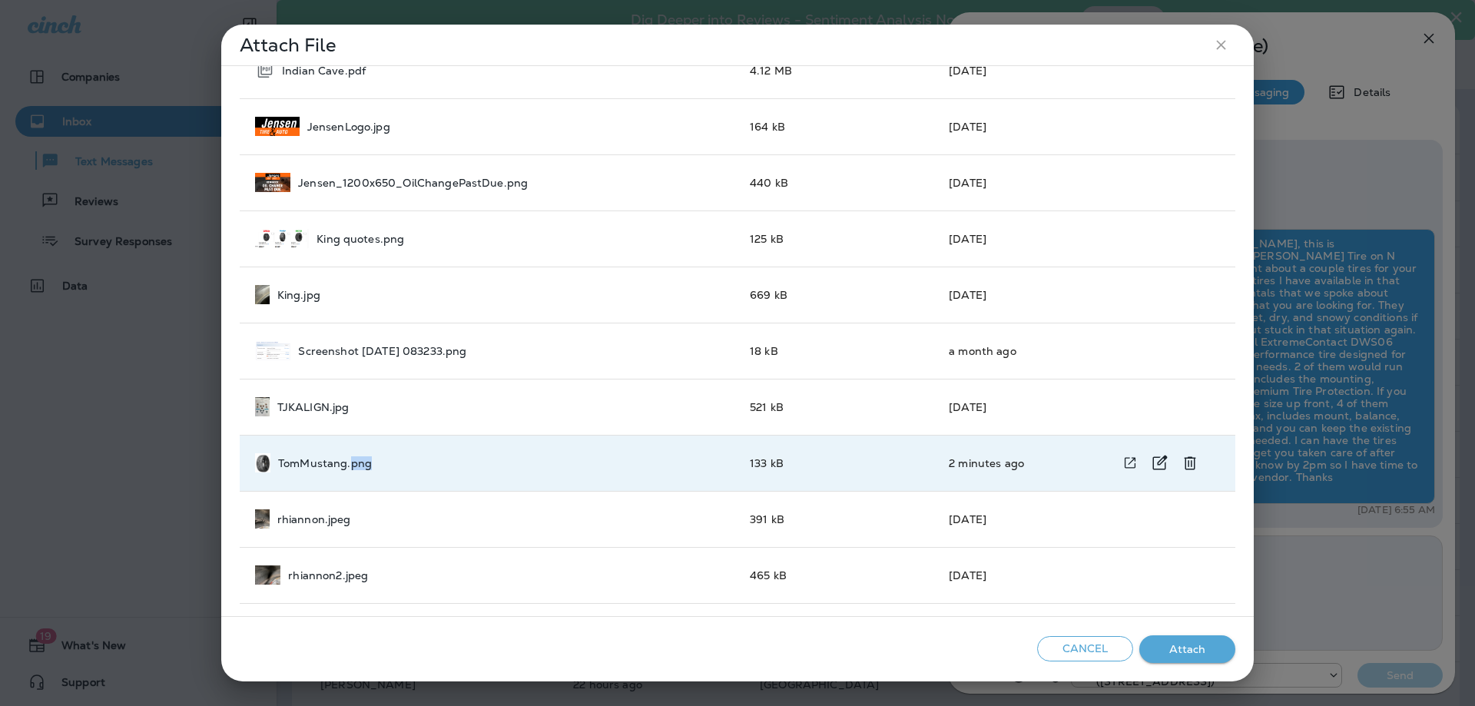  What do you see at coordinates (282, 238) in the screenshot?
I see `img: King%20quotes.png` at bounding box center [282, 238].